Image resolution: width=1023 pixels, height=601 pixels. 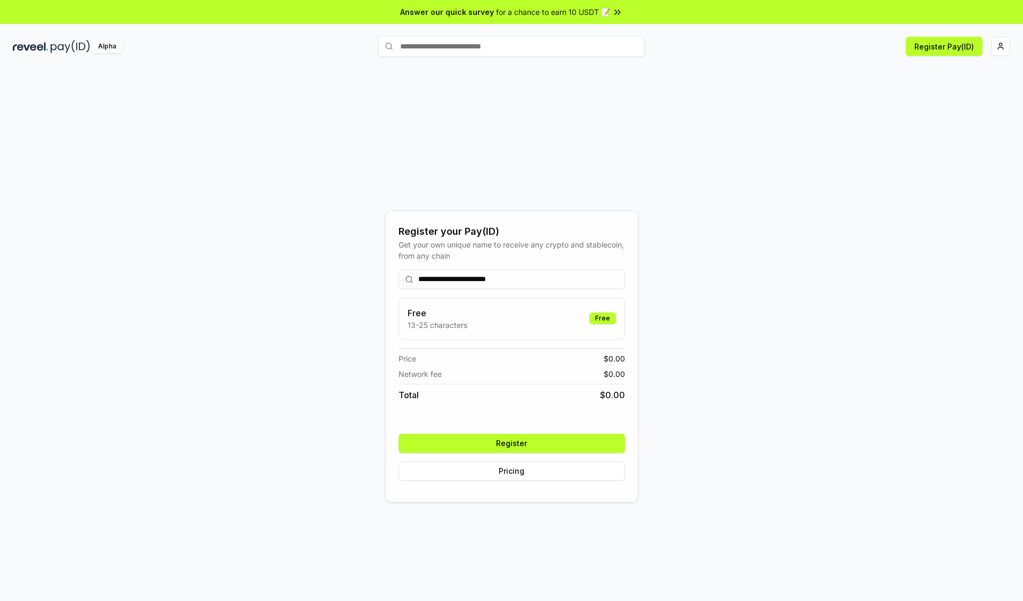 What do you see at coordinates (70, 46) in the screenshot?
I see `img: pay_id` at bounding box center [70, 46].